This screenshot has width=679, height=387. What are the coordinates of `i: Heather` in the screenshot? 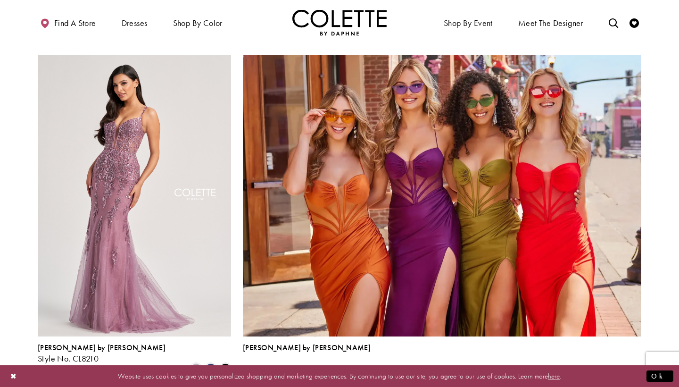 It's located at (196, 369).